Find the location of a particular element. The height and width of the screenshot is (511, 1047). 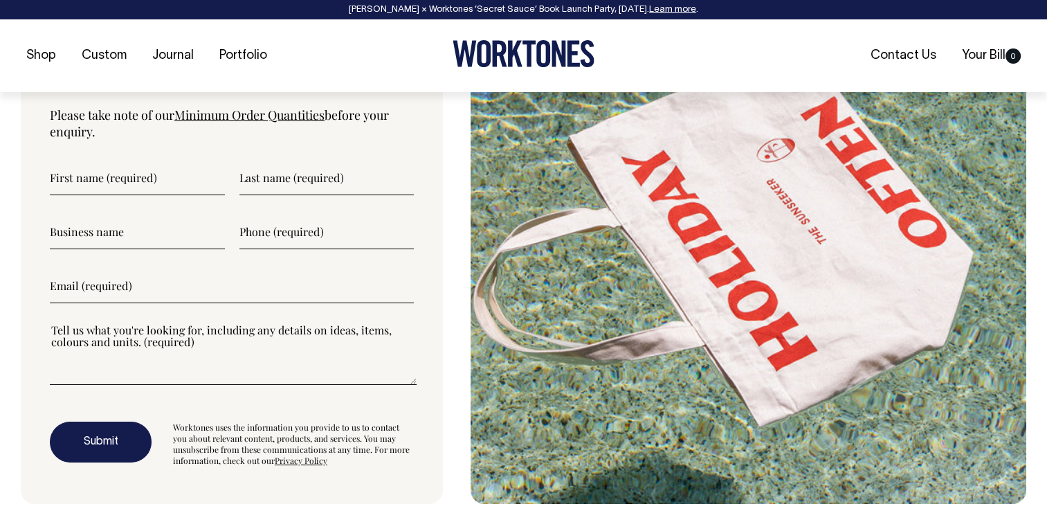

input: First name (required) is located at coordinates (137, 178).